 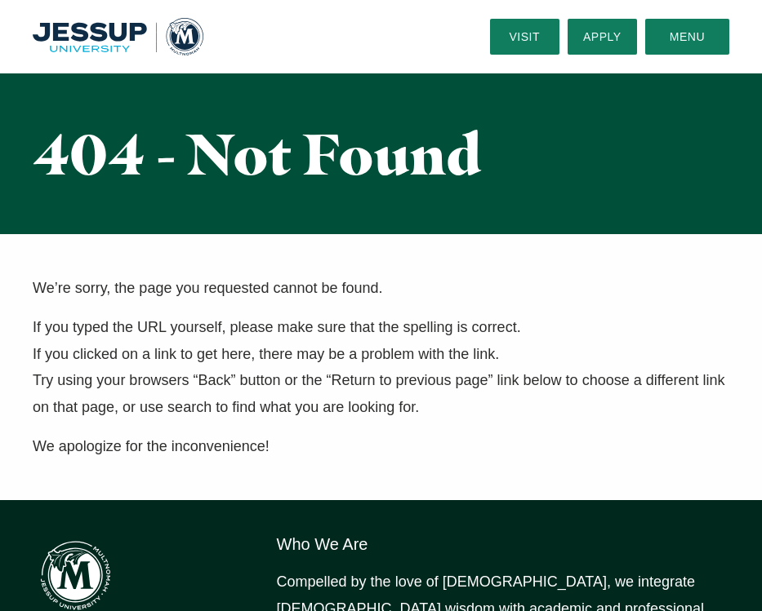 What do you see at coordinates (524, 37) in the screenshot?
I see `a: Visit` at bounding box center [524, 37].